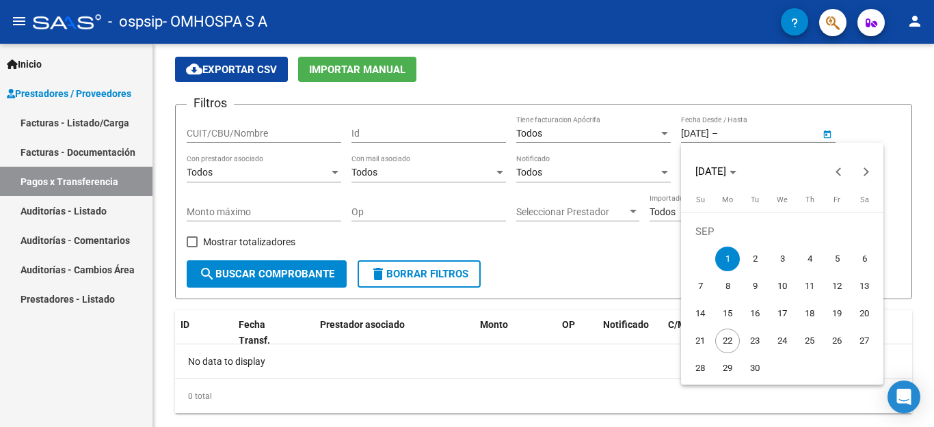 This screenshot has height=427, width=934. I want to click on button: September 6, 2025, so click(864, 259).